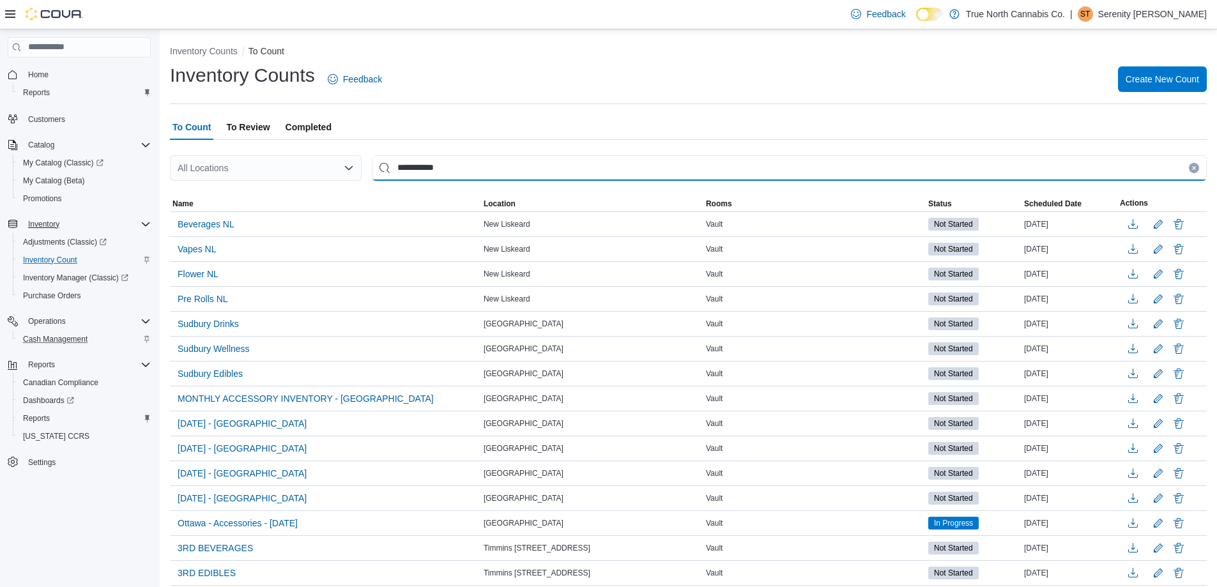 This screenshot has width=1217, height=587. Describe the element at coordinates (206, 573) in the screenshot. I see `button: 3RD EDIBLES` at that location.